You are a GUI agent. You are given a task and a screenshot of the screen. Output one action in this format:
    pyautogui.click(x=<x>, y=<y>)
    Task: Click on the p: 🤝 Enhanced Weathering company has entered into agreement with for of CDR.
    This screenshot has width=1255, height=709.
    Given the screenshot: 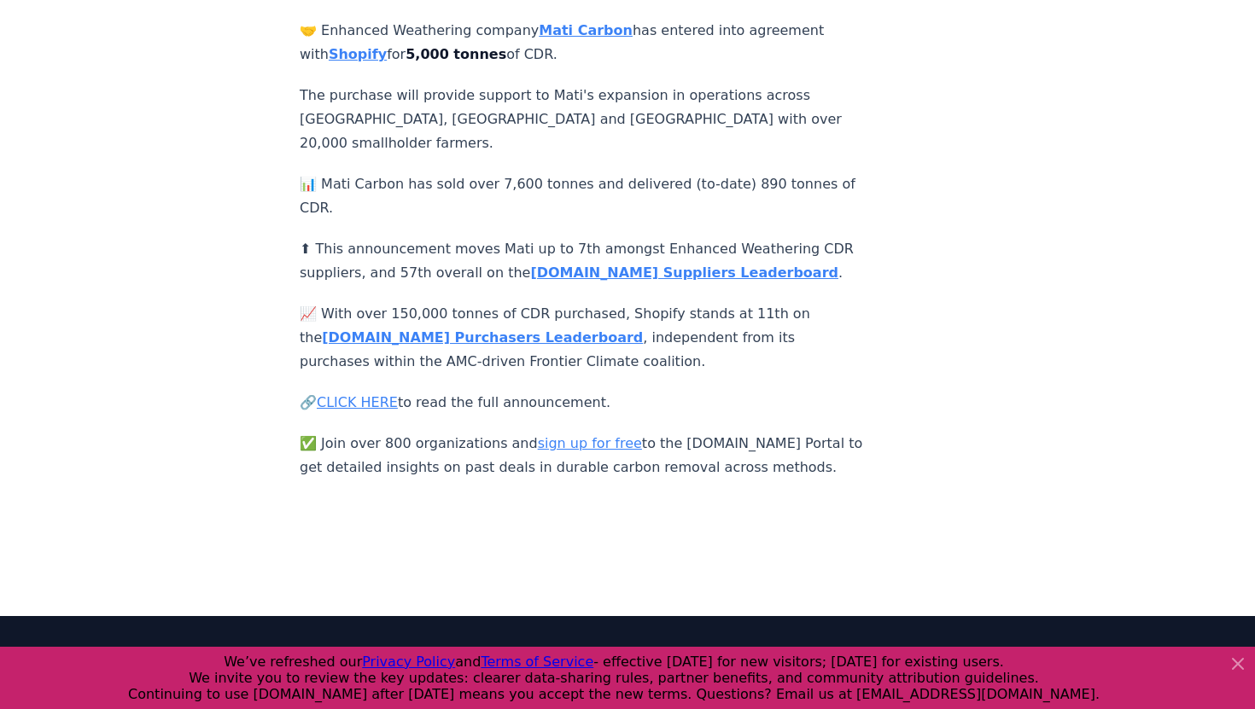 What is the action you would take?
    pyautogui.click(x=582, y=43)
    